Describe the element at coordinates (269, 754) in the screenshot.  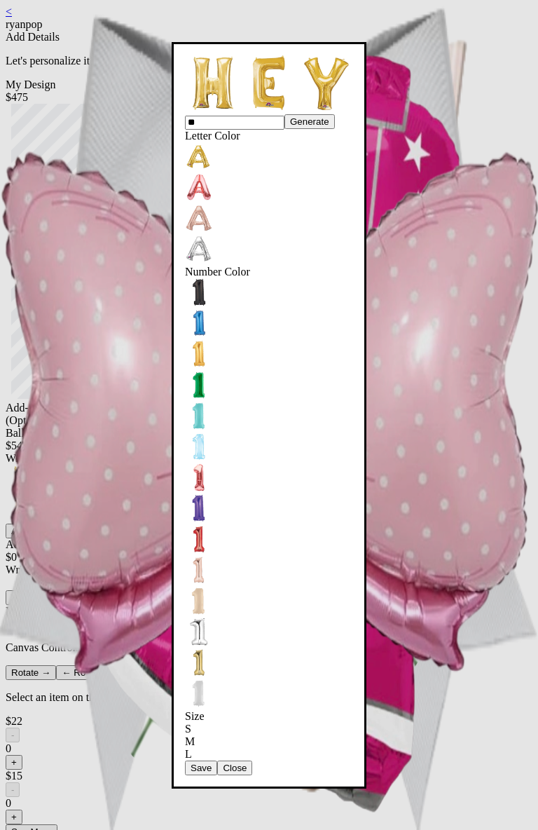
I see `div: L` at that location.